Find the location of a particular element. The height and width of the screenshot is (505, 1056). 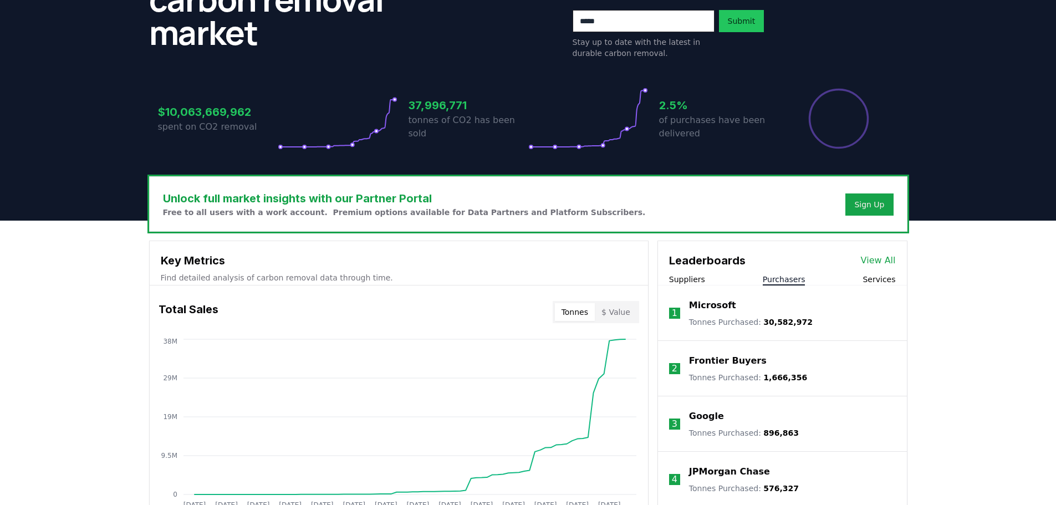

p: 4 is located at coordinates (674, 479).